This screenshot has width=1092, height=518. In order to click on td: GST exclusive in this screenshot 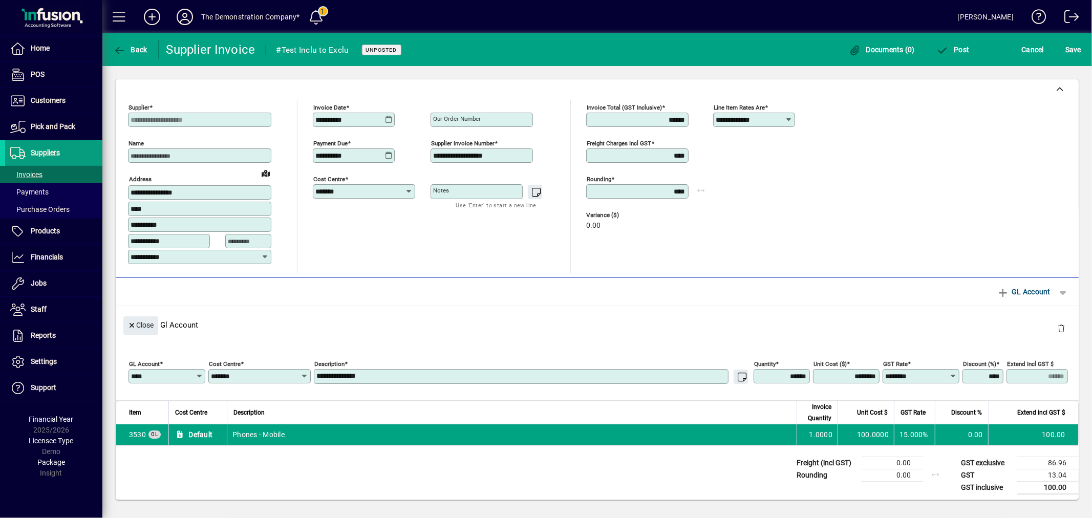, I will do `click(986, 463)`.